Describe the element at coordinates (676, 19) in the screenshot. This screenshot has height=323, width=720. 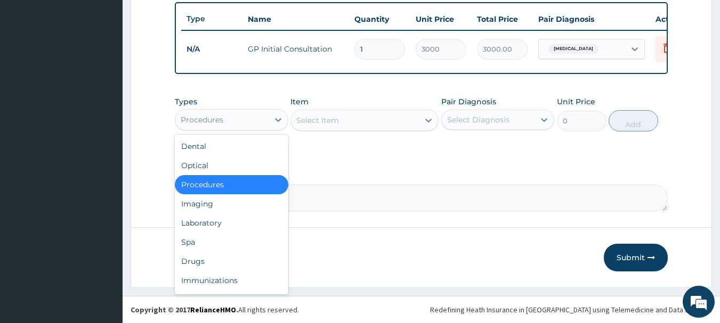
I see `th: Actions` at that location.